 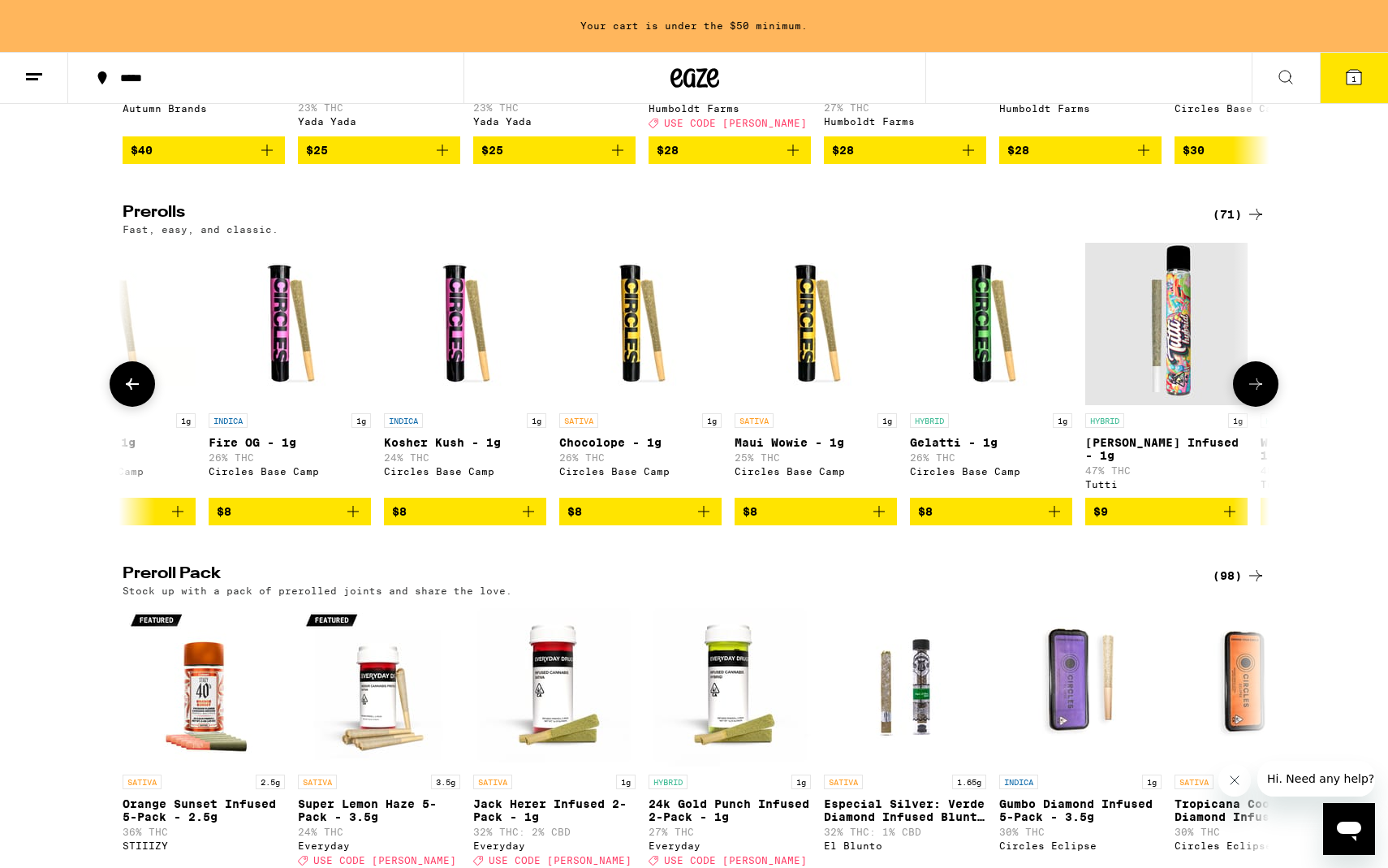 What do you see at coordinates (114, 370) in the screenshot?
I see `a: Open page for Banana OG - 1g from Circles Base Camp` at bounding box center [114, 370].